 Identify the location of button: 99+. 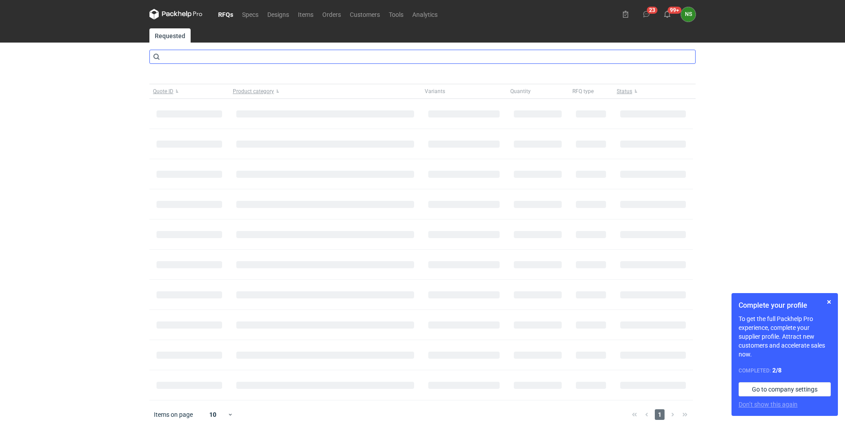
(667, 14).